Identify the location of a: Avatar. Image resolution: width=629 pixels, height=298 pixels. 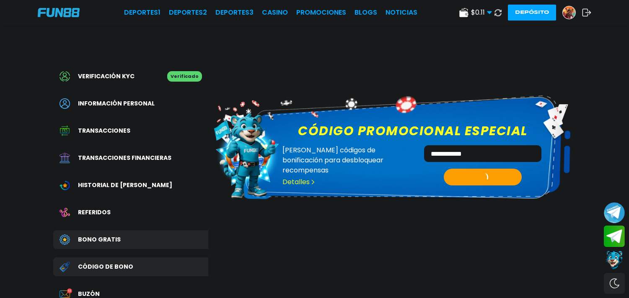
(572, 13).